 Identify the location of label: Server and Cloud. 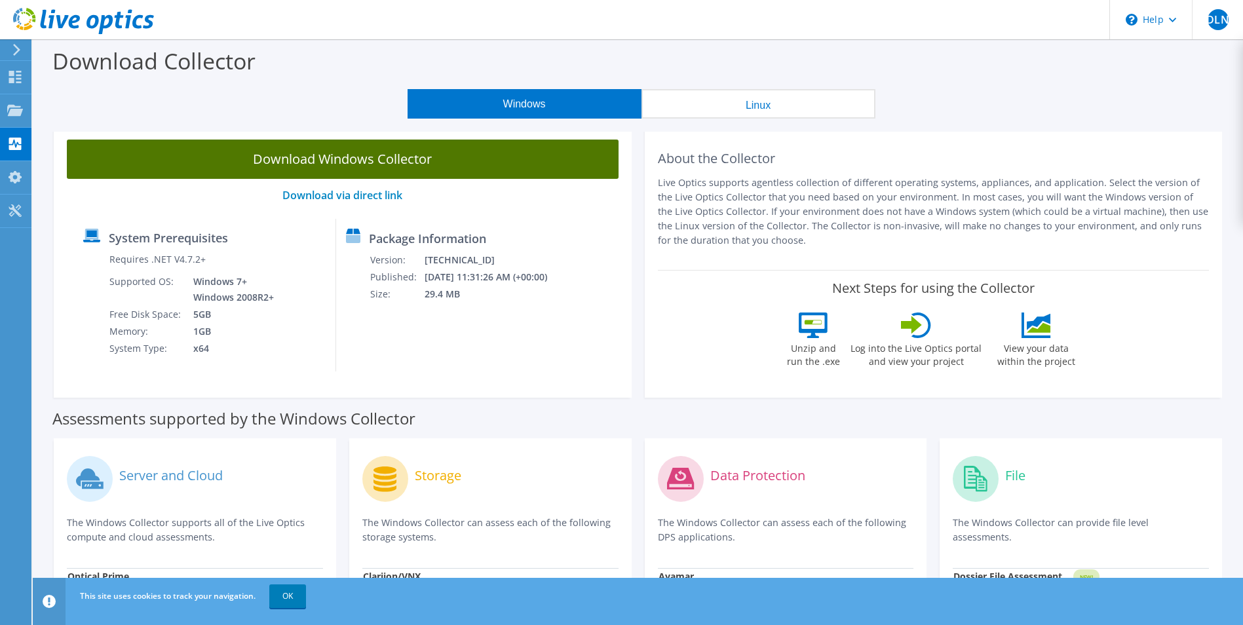
(171, 476).